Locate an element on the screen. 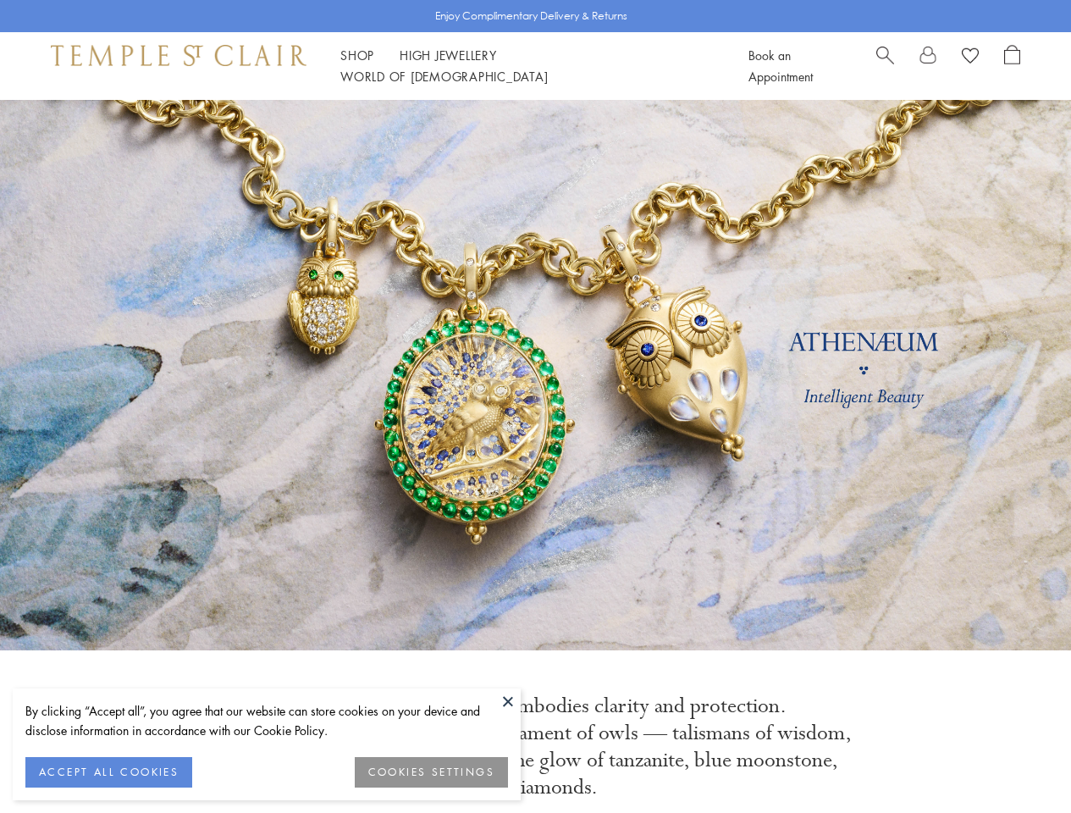 The height and width of the screenshot is (813, 1071). a: Search is located at coordinates (885, 66).